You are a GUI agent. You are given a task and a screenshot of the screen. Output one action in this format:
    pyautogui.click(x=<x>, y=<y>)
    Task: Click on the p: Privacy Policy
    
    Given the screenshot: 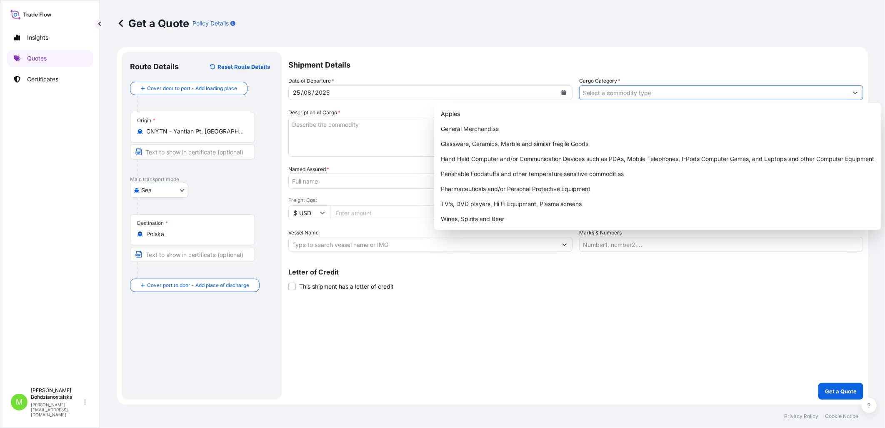 What is the action you would take?
    pyautogui.click(x=802, y=416)
    